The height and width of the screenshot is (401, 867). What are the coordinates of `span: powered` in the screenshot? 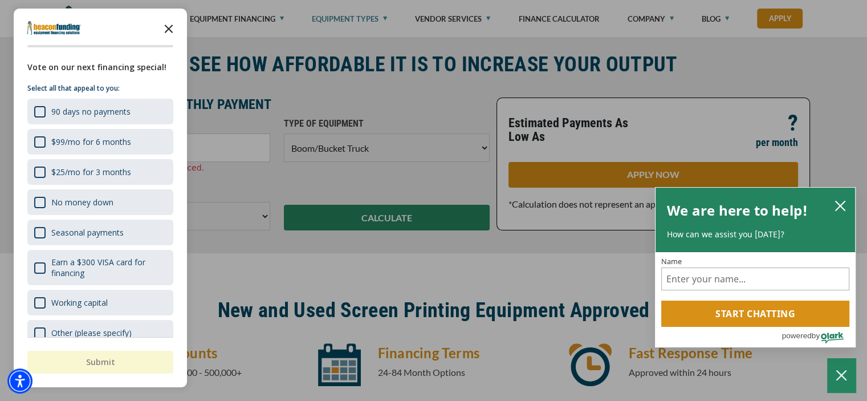 It's located at (796, 335).